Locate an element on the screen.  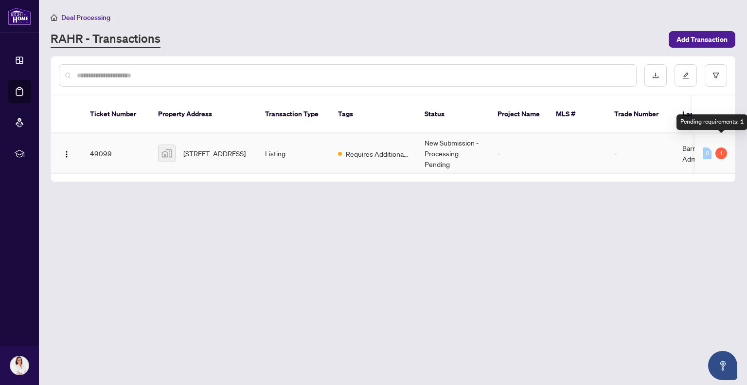
th: Project Name is located at coordinates (519, 114).